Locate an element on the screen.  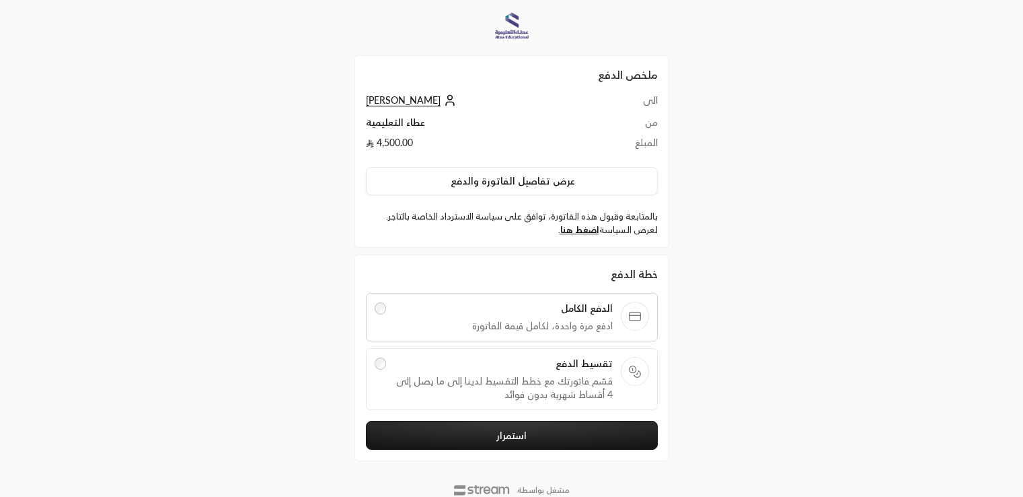
td: الى is located at coordinates (628, 104).